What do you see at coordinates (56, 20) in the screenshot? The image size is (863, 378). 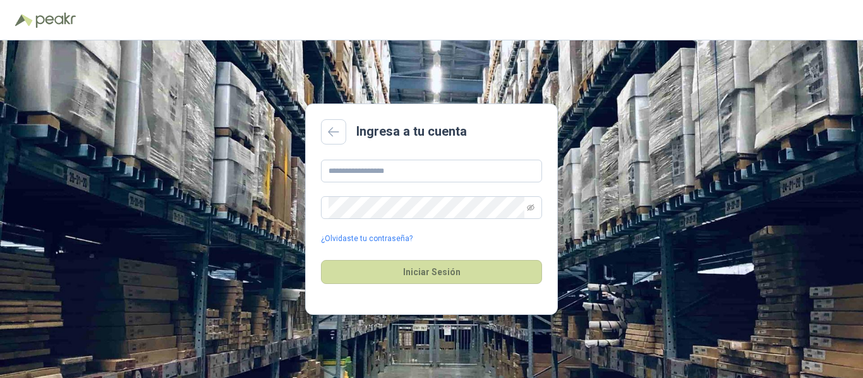 I see `img: Peakr` at bounding box center [56, 20].